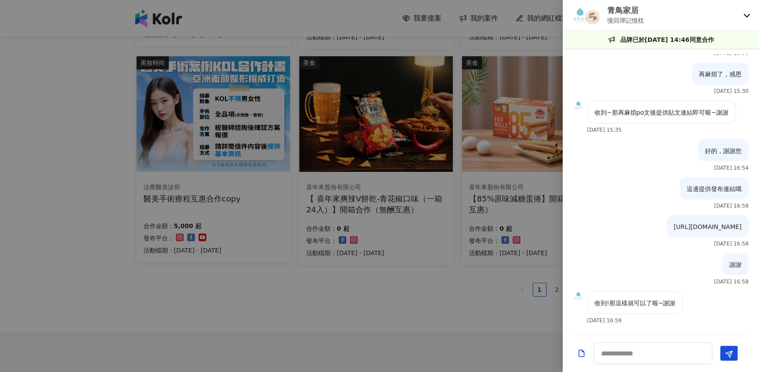 The height and width of the screenshot is (372, 759). Describe the element at coordinates (735, 265) in the screenshot. I see `p: 謝謝` at that location.